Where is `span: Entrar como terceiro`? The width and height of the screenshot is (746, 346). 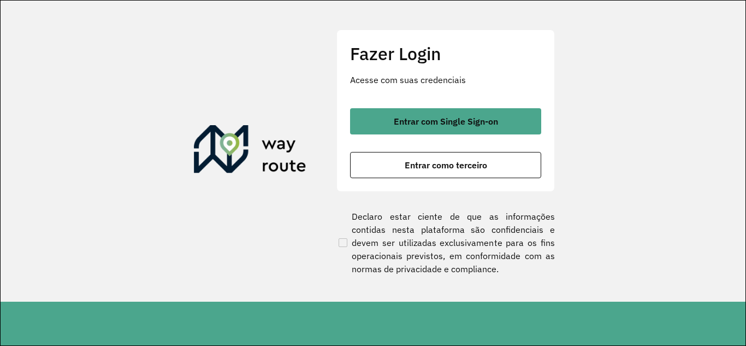 span: Entrar como terceiro is located at coordinates (446, 165).